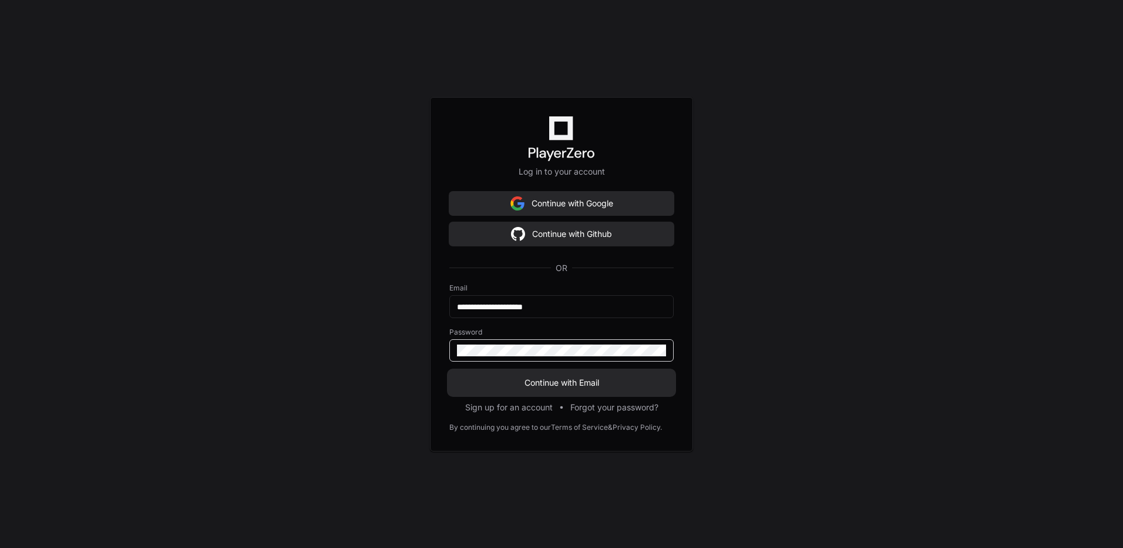 This screenshot has height=548, width=1123. I want to click on label: Password, so click(562, 332).